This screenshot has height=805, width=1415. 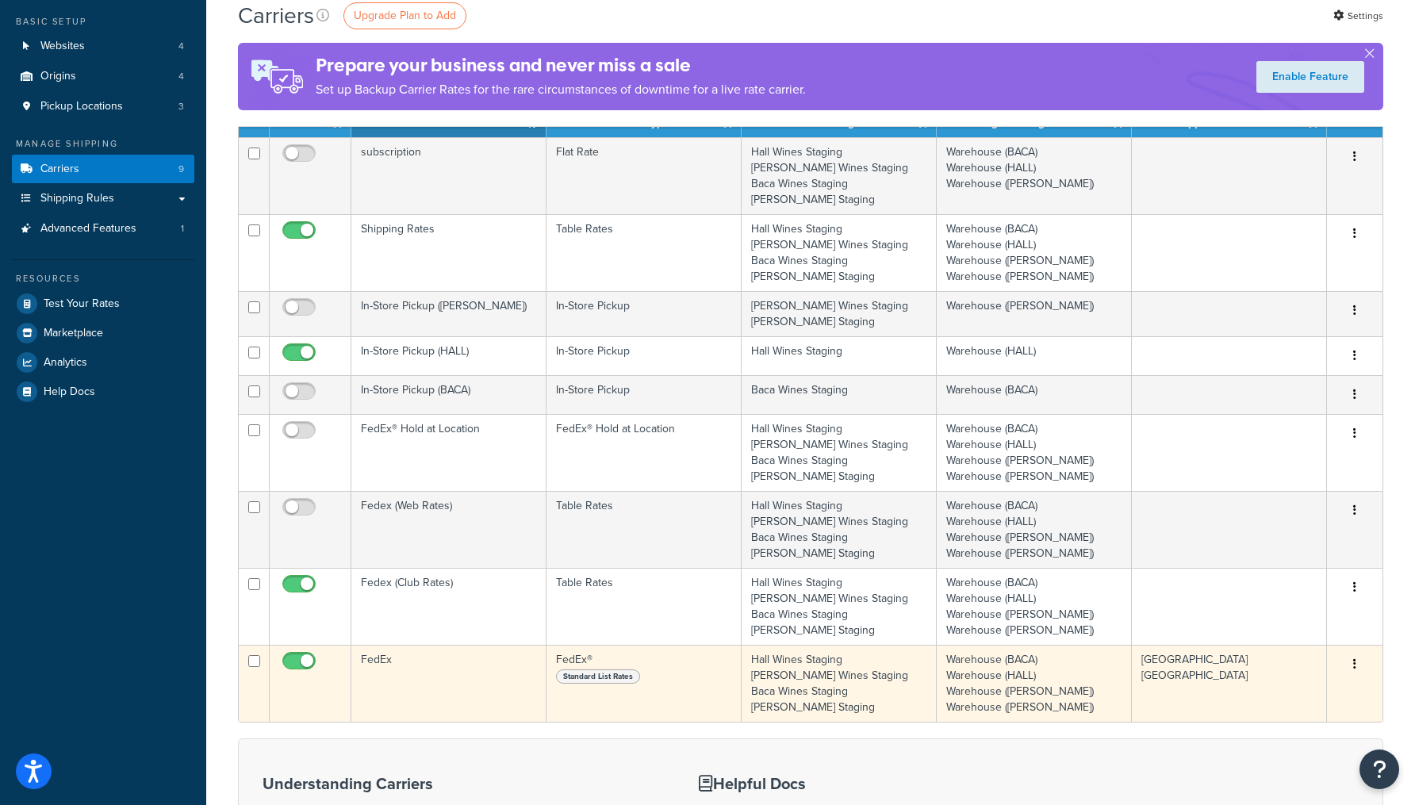 I want to click on li: Marketplace, so click(x=103, y=333).